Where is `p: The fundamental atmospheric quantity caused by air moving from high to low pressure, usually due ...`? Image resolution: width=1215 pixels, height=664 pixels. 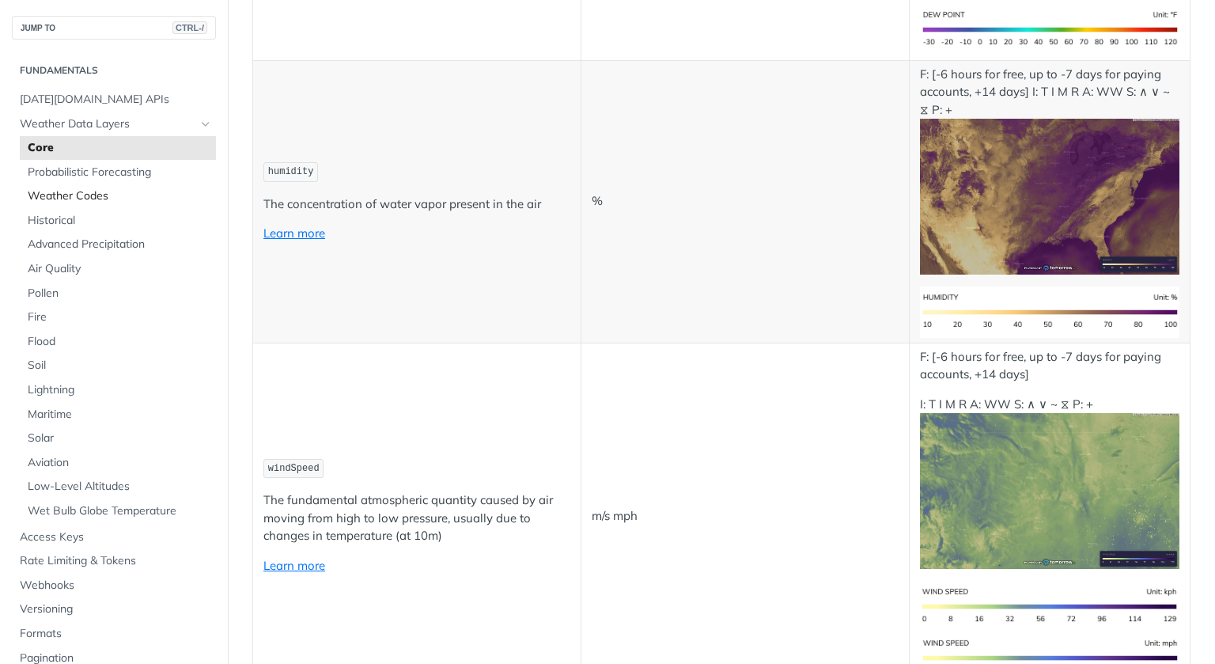 p: The fundamental atmospheric quantity caused by air moving from high to low pressure, usually due ... is located at coordinates (417, 518).